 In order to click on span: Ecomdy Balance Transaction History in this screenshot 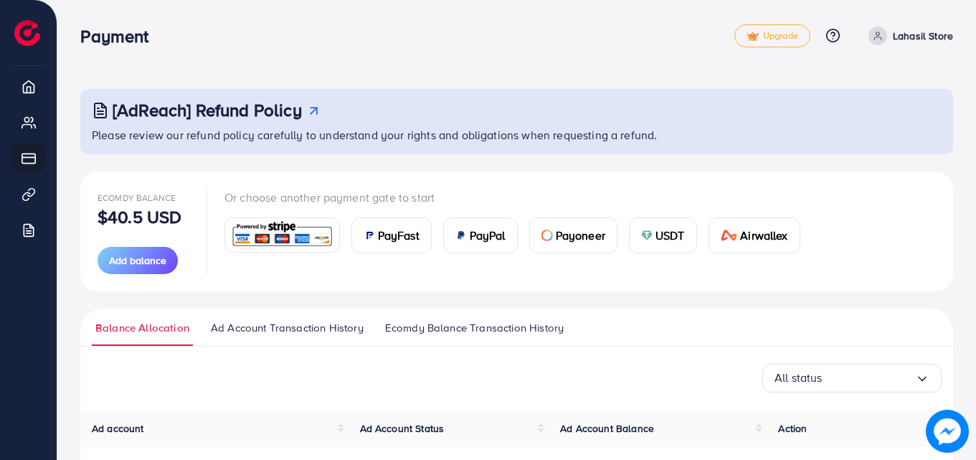, I will do `click(474, 328)`.